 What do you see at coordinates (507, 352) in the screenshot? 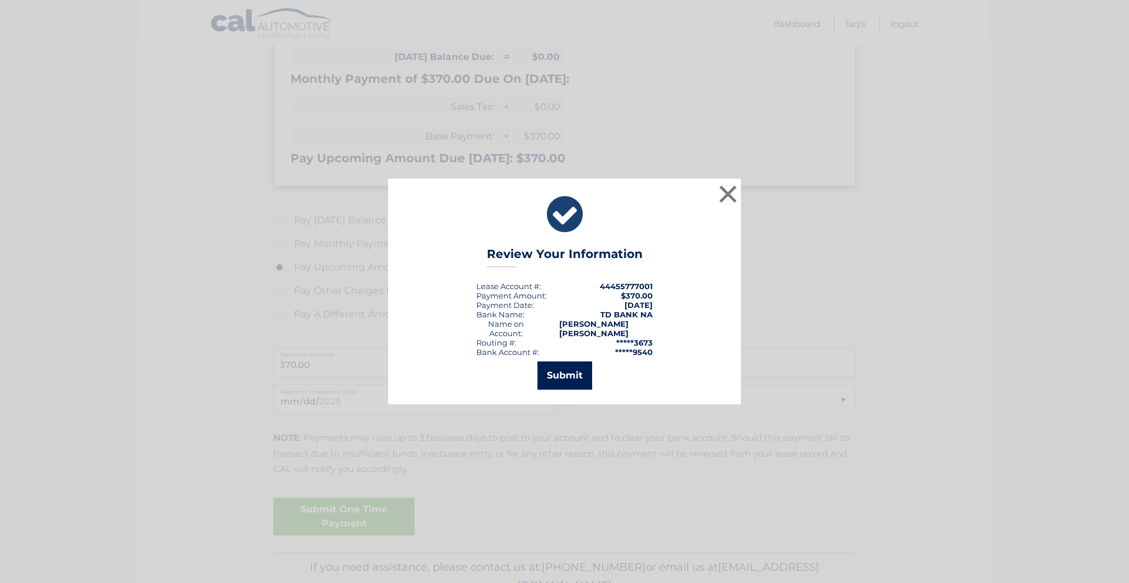
I see `div: Bank Account #:` at bounding box center [507, 352].